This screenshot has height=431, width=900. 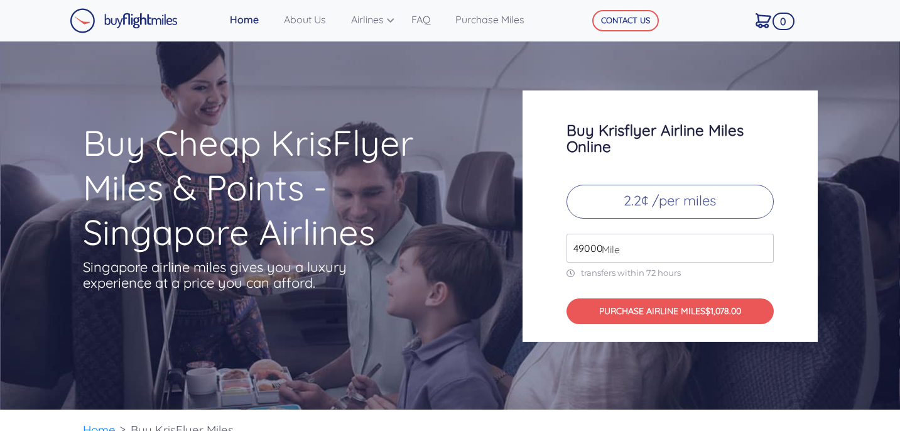 What do you see at coordinates (497, 19) in the screenshot?
I see `a: Purchase Miles` at bounding box center [497, 19].